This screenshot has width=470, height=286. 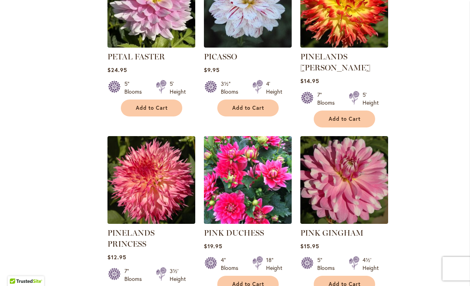 I want to click on img: PINK GINGHAM, so click(x=344, y=180).